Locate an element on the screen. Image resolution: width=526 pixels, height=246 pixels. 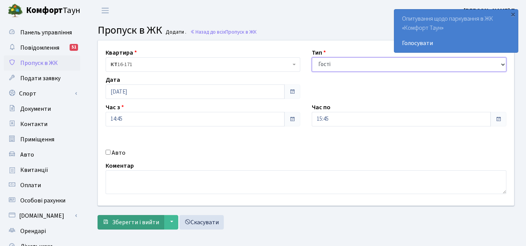
small: Додати . is located at coordinates (176, 32).